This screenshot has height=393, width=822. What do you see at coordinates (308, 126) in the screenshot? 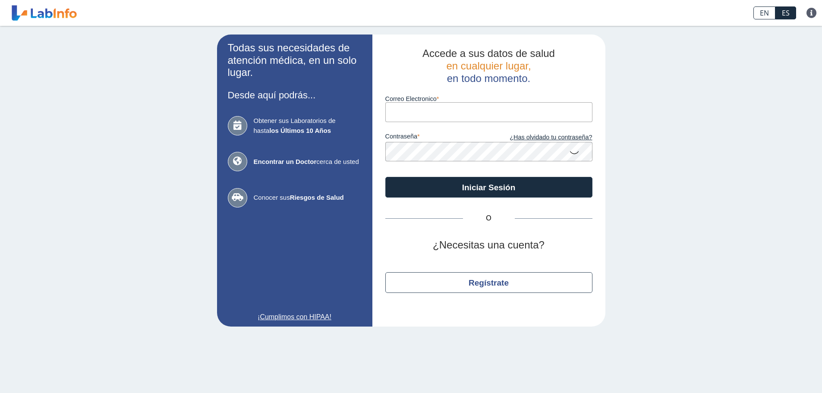
I see `span: Obtener sus Laboratorios de hasta` at bounding box center [308, 126].